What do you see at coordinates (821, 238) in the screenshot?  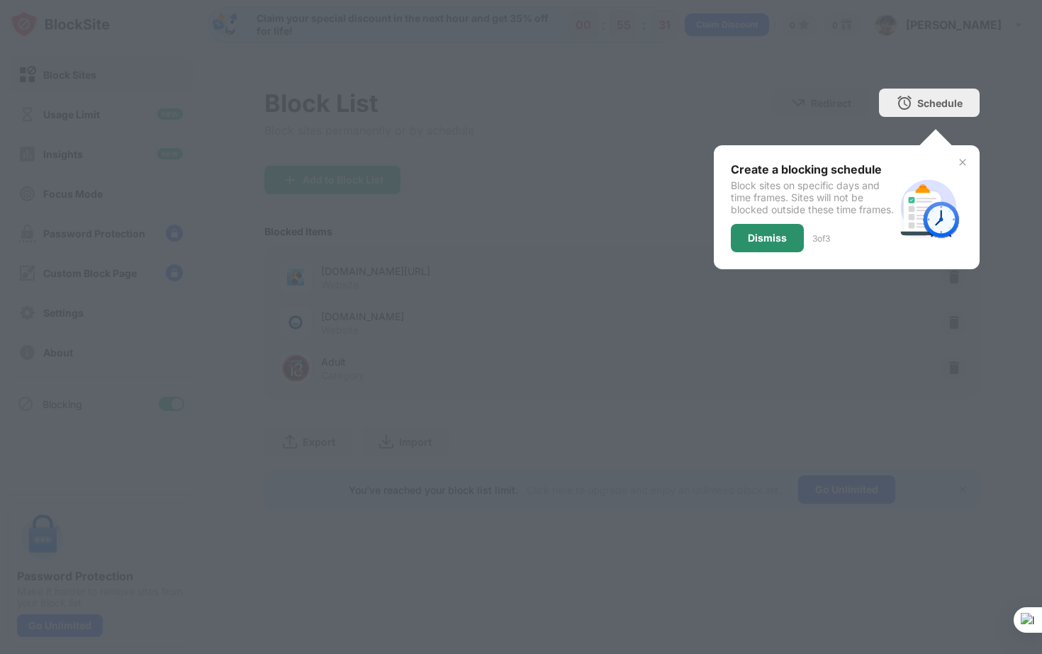 I see `div: 3 of 3` at bounding box center [821, 238].